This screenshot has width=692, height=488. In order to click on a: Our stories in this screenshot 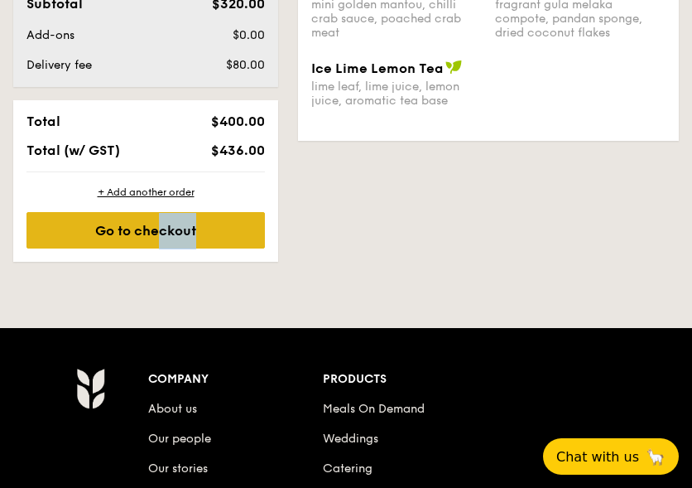, I will do `click(178, 468)`.